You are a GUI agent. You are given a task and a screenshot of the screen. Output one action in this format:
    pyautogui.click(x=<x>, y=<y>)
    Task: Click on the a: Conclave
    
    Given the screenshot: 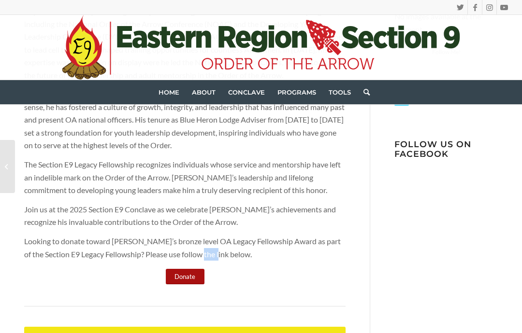 What is the action you would take?
    pyautogui.click(x=246, y=92)
    